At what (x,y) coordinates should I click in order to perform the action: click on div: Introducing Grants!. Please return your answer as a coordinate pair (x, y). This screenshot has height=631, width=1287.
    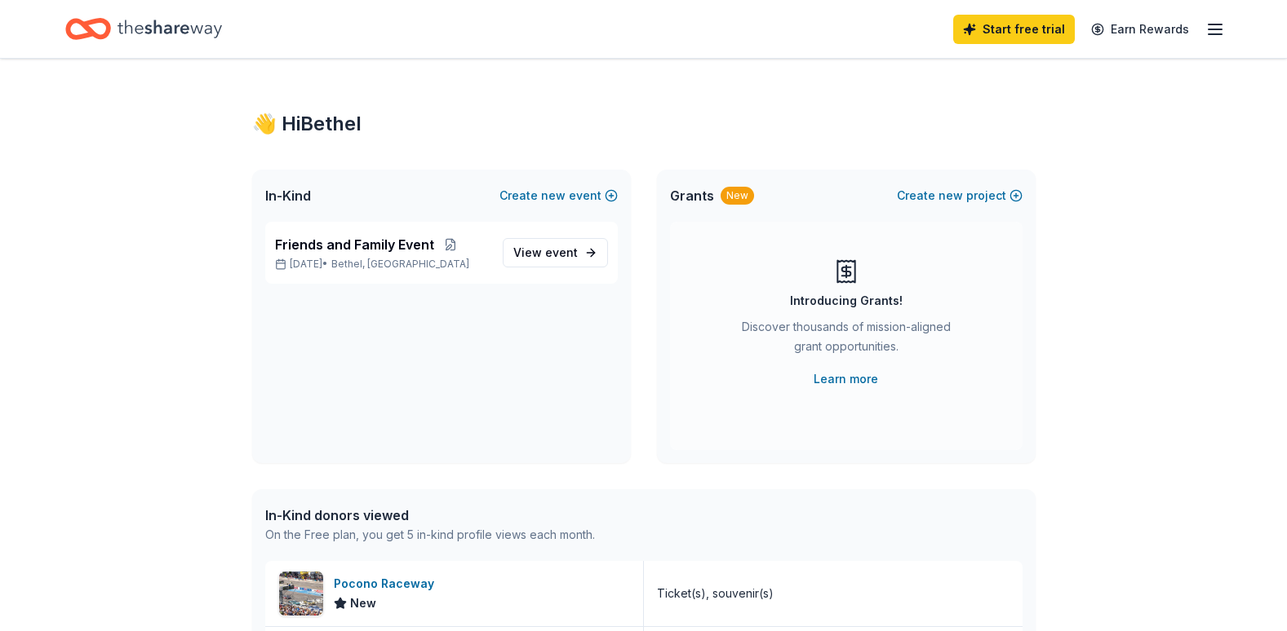
    Looking at the image, I should click on (846, 301).